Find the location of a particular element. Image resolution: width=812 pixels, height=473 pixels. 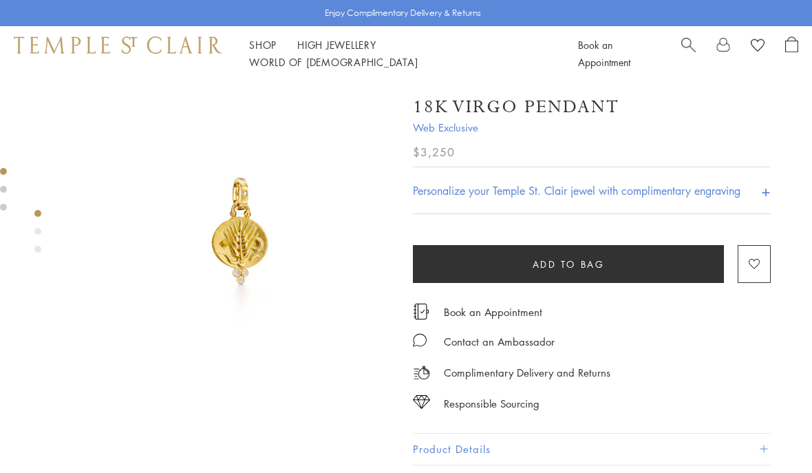

a: Open Shopping Bag is located at coordinates (792, 54).